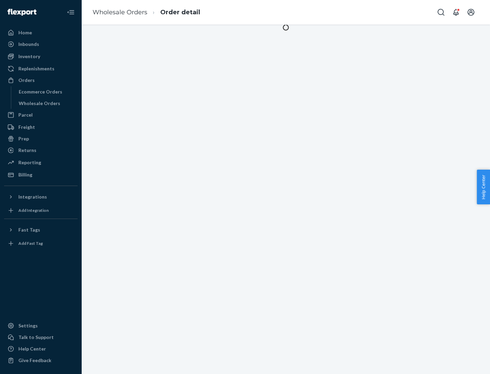 The image size is (490, 374). Describe the element at coordinates (26, 115) in the screenshot. I see `div: Parcel` at that location.